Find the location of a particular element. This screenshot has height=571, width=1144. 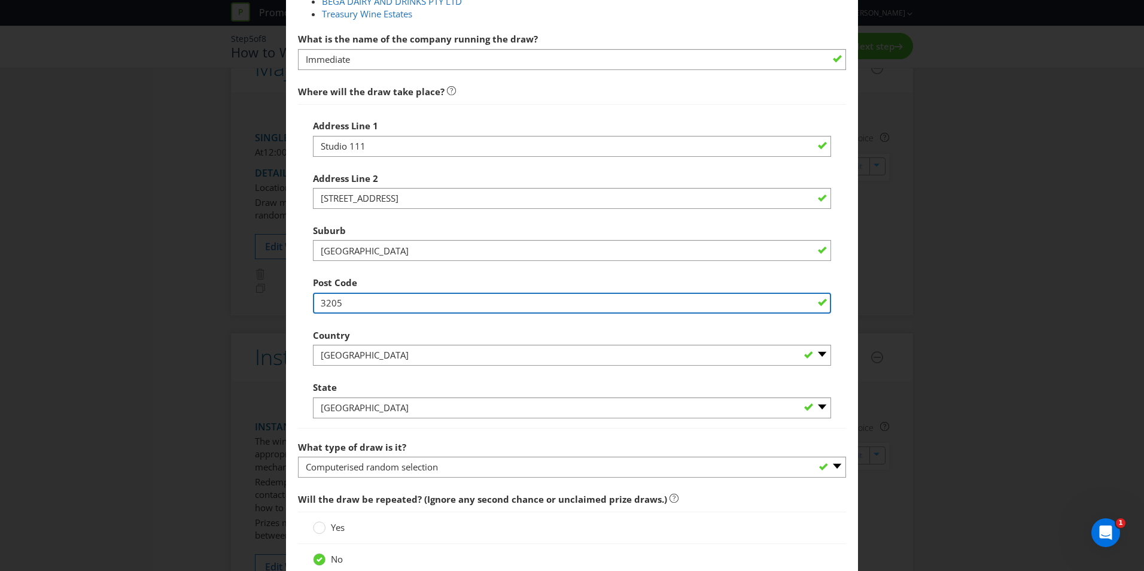

input: e.g. Melbourne is located at coordinates (572, 250).